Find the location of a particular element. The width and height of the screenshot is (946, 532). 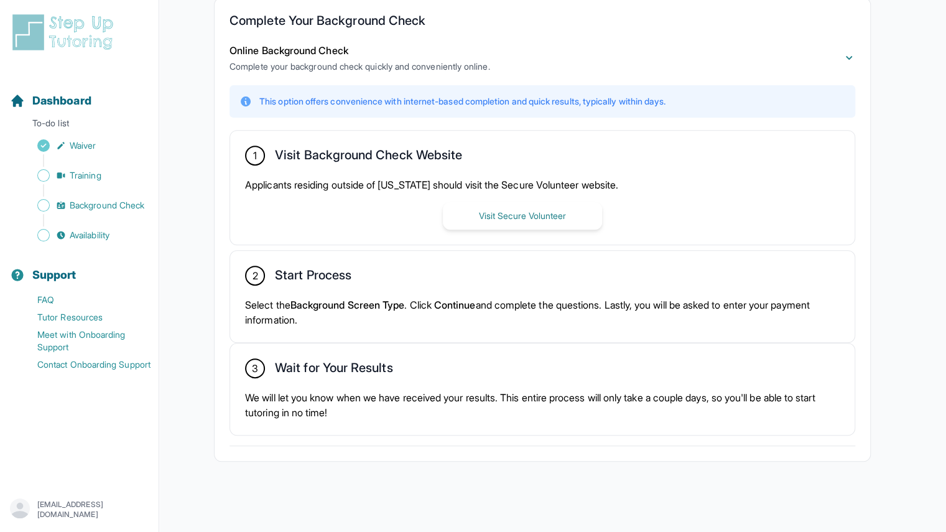

p: To-do list is located at coordinates (79, 126).